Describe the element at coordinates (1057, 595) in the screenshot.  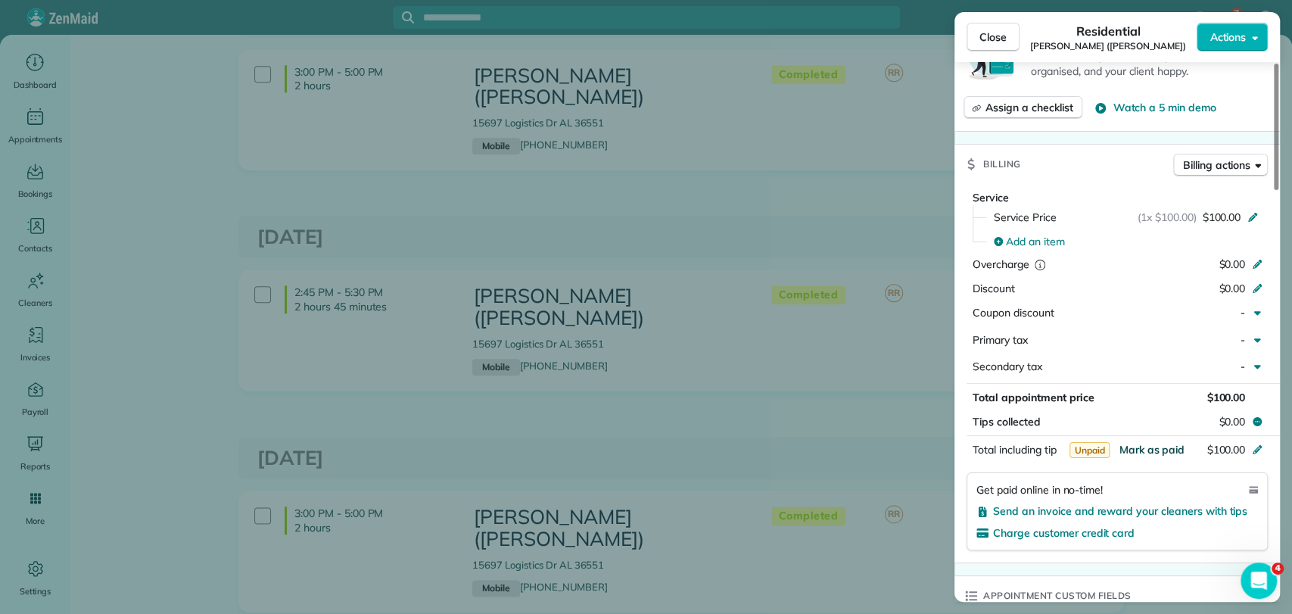
I see `span: Appointment custom fields` at that location.